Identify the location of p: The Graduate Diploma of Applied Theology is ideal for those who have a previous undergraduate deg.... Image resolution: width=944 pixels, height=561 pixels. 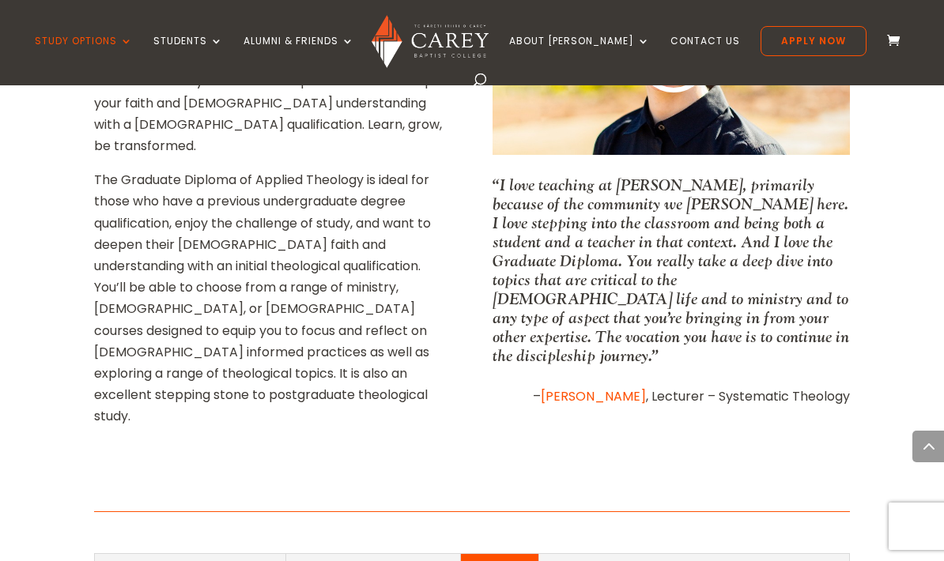
(272, 304).